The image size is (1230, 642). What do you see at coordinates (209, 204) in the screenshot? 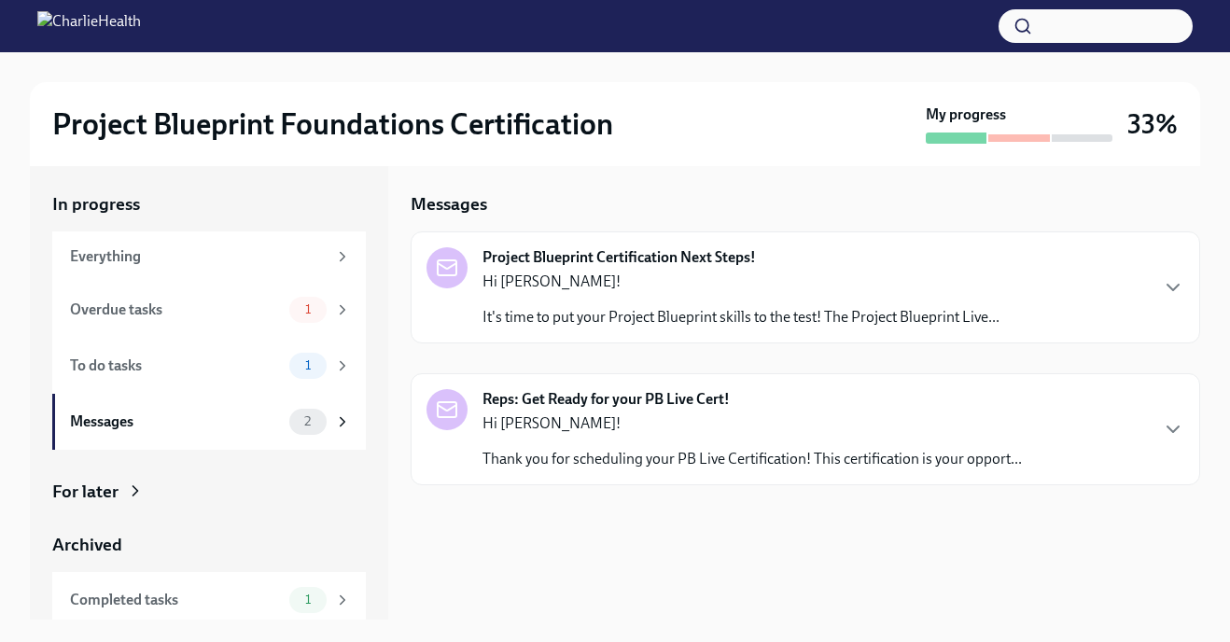
I see `a: In progress` at bounding box center [209, 204].